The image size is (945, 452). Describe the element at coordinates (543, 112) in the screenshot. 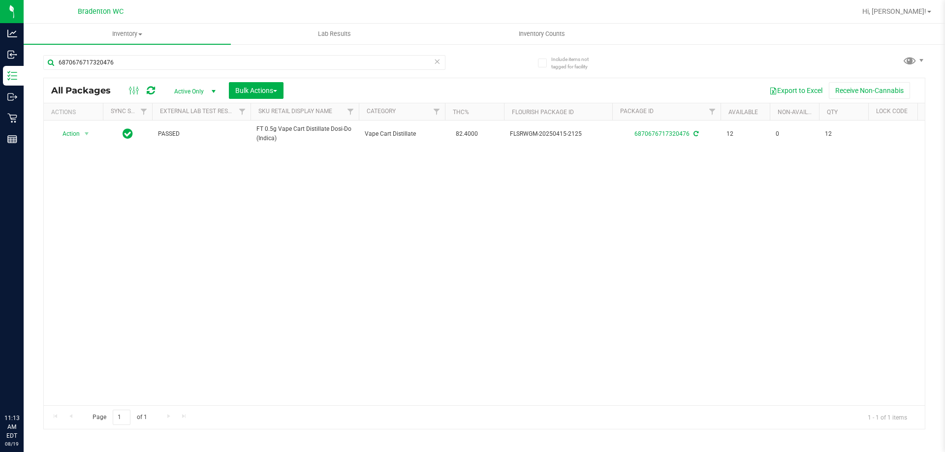

I see `a: Flourish Package ID` at that location.